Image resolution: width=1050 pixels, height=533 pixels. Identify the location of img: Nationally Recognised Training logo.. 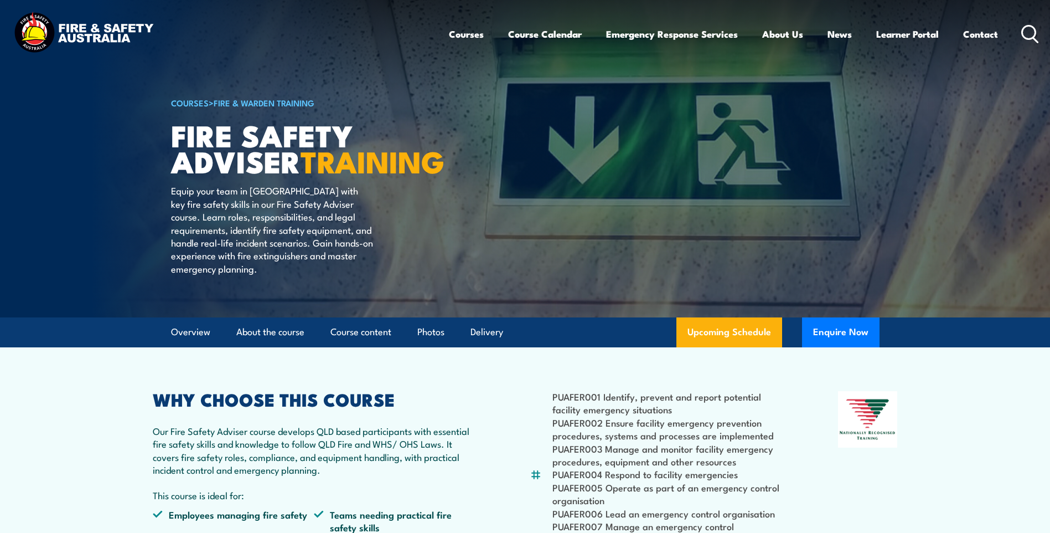
(868, 419).